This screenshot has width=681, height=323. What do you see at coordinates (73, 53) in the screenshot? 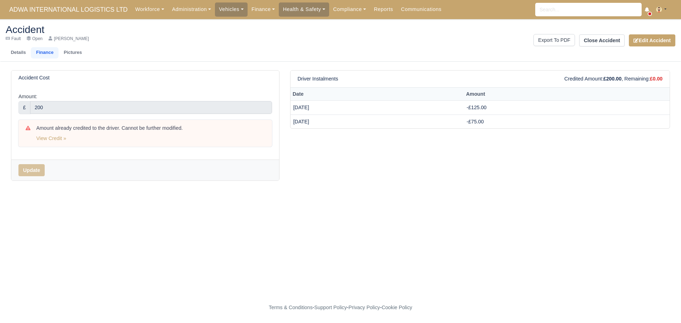
I see `a: Pictures` at bounding box center [73, 53].